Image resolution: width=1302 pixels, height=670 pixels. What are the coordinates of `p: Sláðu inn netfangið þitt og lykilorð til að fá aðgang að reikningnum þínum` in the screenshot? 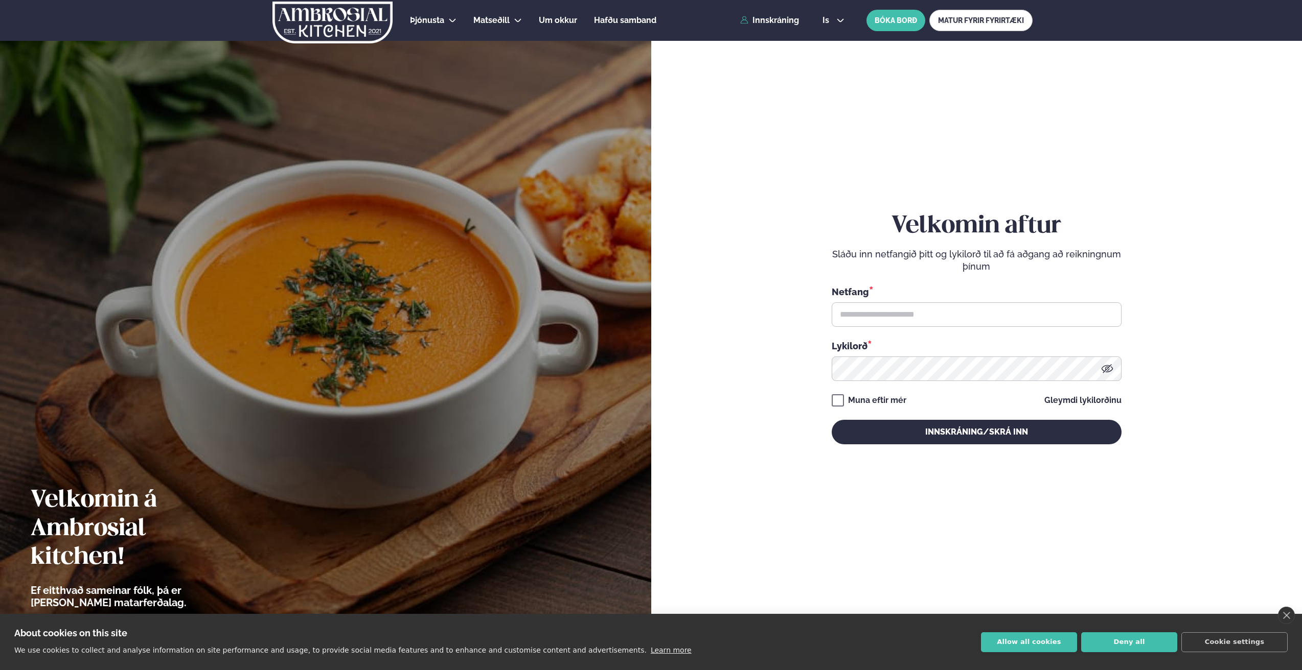 It's located at (976, 261).